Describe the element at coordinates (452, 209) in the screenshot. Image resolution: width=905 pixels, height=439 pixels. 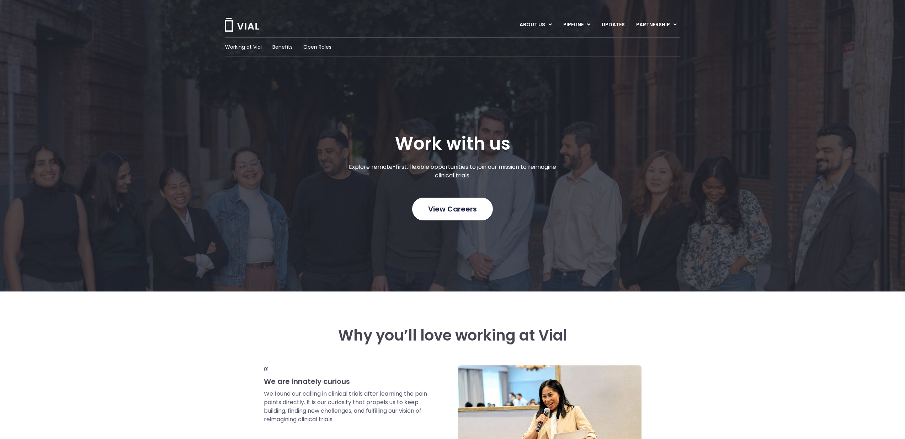
I see `span: View Careers` at that location.